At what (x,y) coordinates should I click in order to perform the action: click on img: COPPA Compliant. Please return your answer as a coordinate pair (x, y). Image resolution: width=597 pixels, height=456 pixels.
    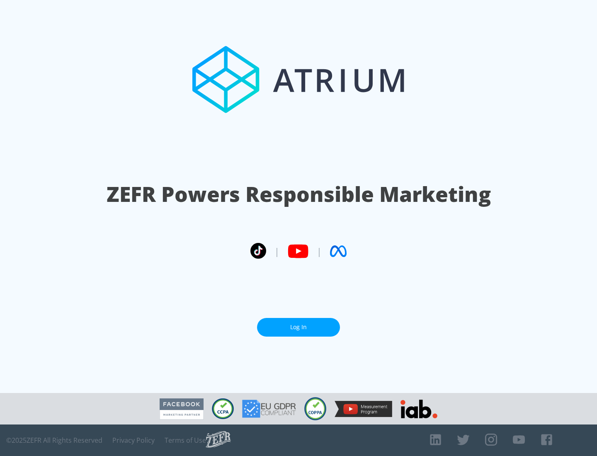
    Looking at the image, I should click on (315, 409).